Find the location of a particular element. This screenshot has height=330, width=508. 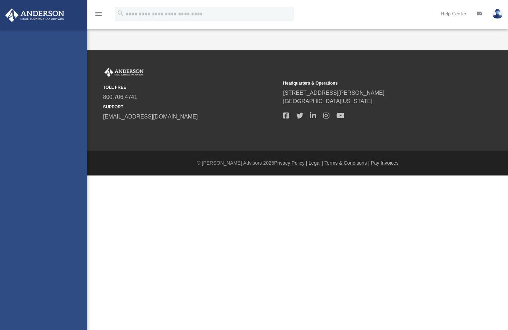

img: User Pic is located at coordinates (497, 14).